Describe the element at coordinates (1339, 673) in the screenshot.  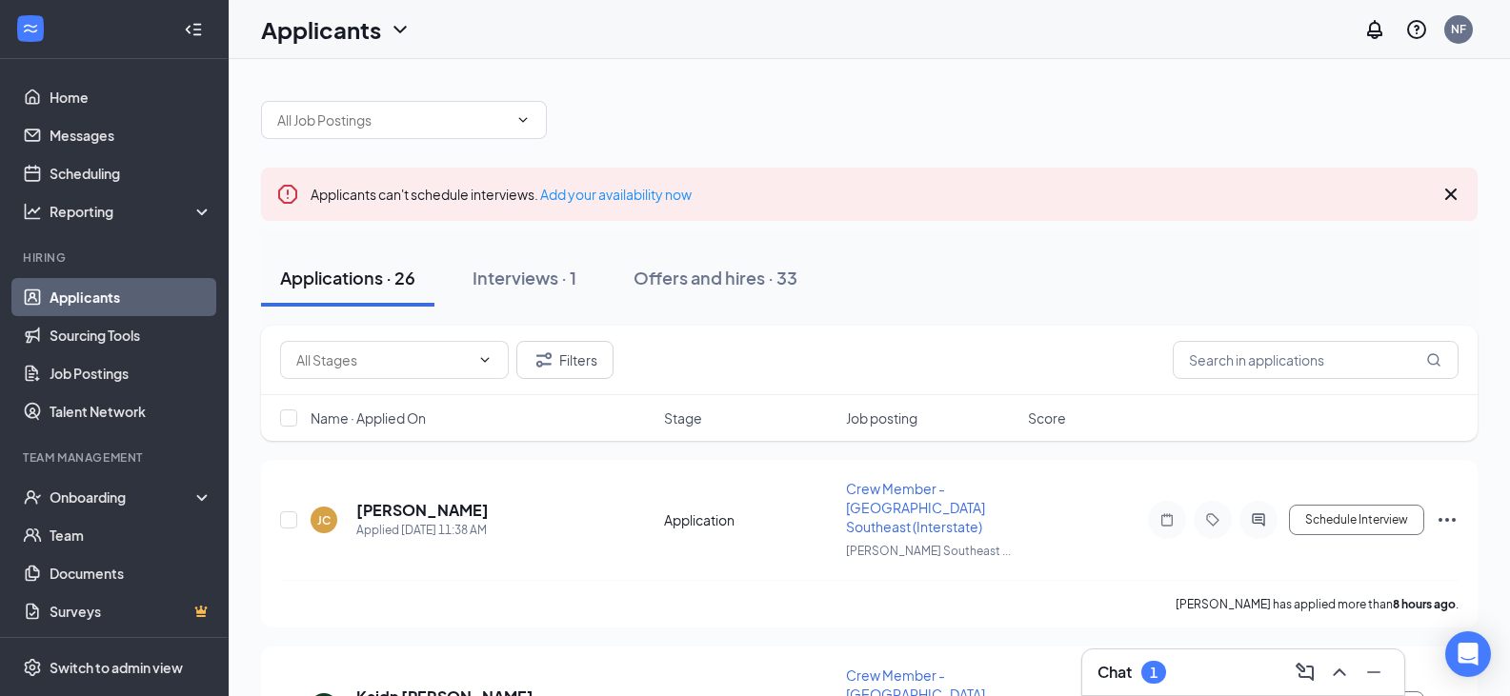
I see `button: ChevronUp` at that location.